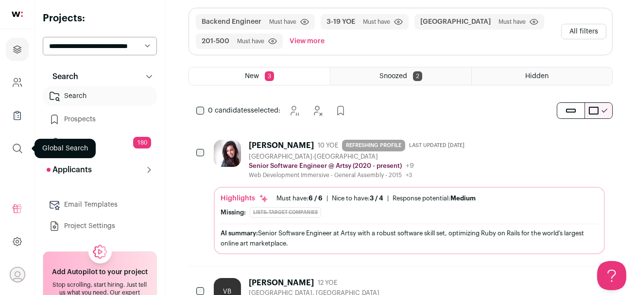  What do you see at coordinates (233, 213) in the screenshot?
I see `div: Missing:` at bounding box center [233, 213].